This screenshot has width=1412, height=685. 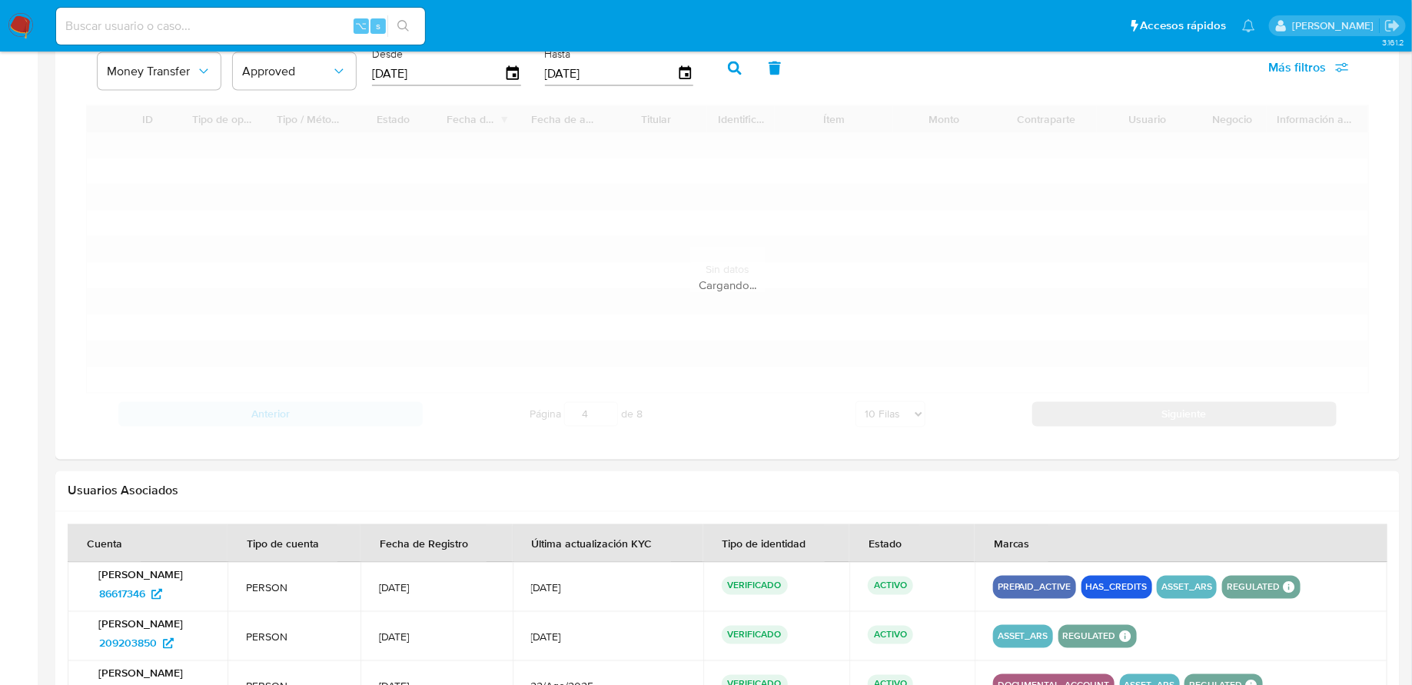 I want to click on a: Notificaciones, so click(x=1248, y=25).